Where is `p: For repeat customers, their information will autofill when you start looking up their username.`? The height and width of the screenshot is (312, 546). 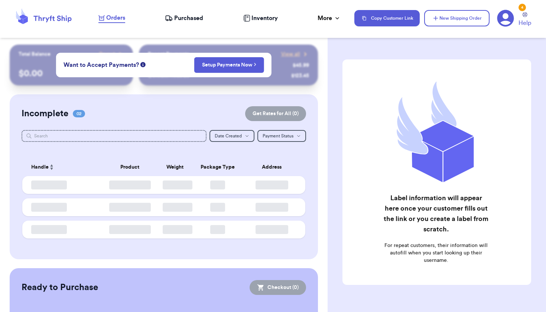
p: For repeat customers, their information will autofill when you start looking up their username. is located at coordinates (436, 253).